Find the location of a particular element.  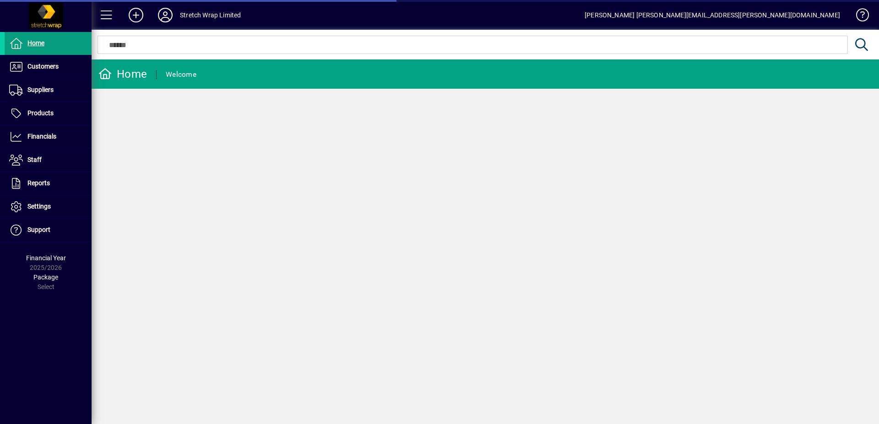

span: Suppliers is located at coordinates (40, 90).